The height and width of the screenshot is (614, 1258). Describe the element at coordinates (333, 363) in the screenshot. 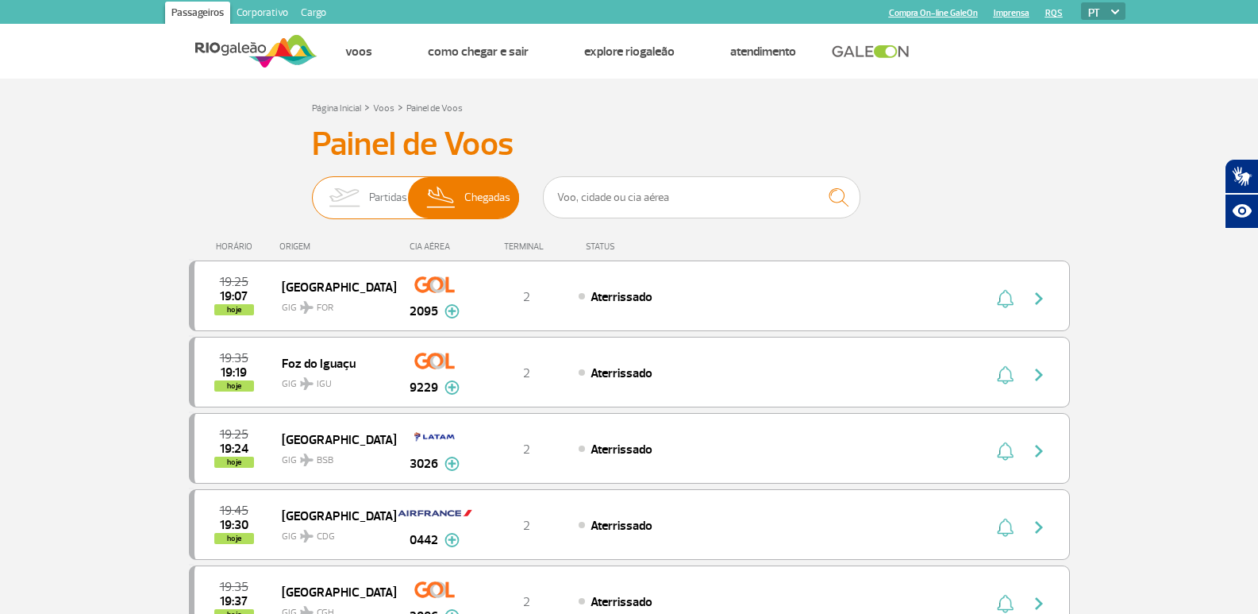

I see `span: Foz do Iguaçu` at that location.